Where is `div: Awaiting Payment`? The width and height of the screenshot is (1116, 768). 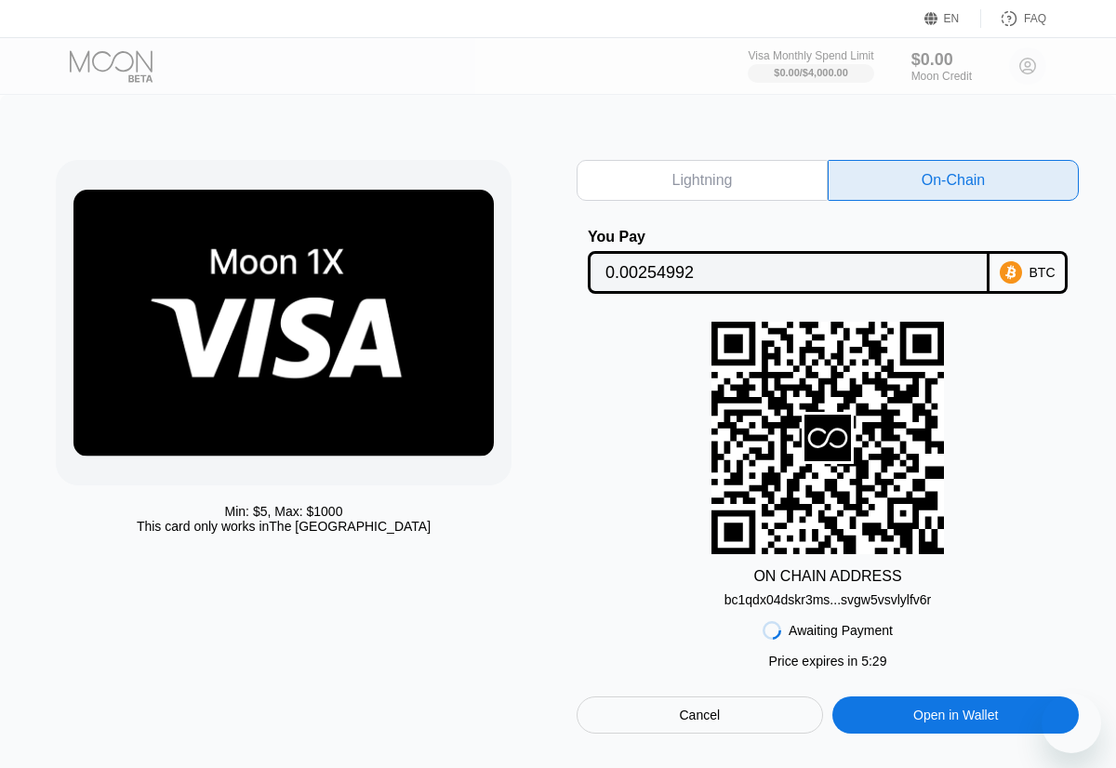 div: Awaiting Payment is located at coordinates (840, 630).